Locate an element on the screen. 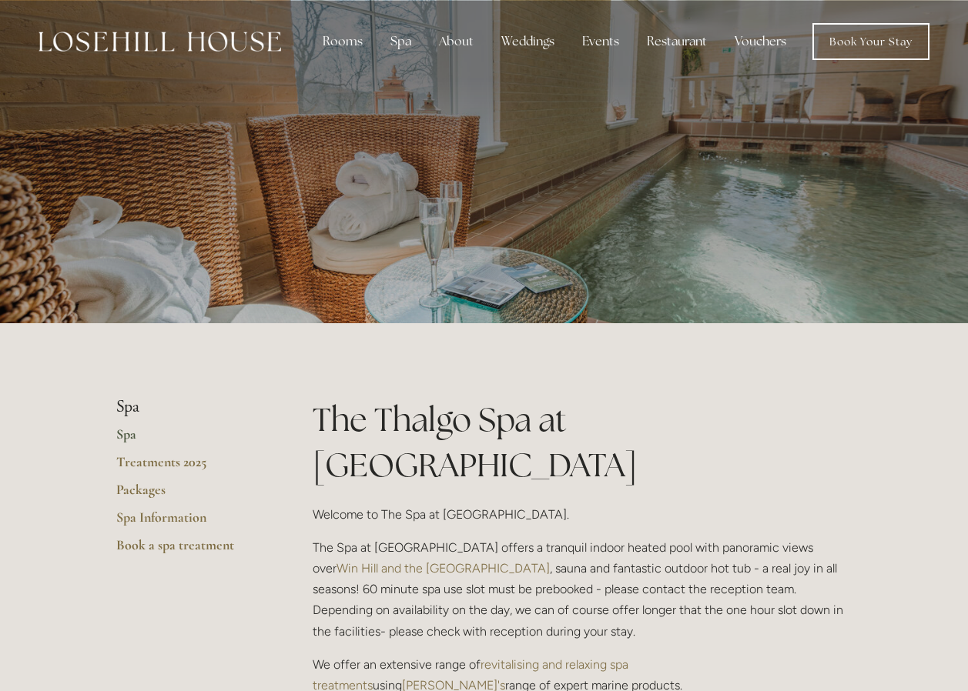 Image resolution: width=968 pixels, height=691 pixels. div: Rooms is located at coordinates (343, 42).